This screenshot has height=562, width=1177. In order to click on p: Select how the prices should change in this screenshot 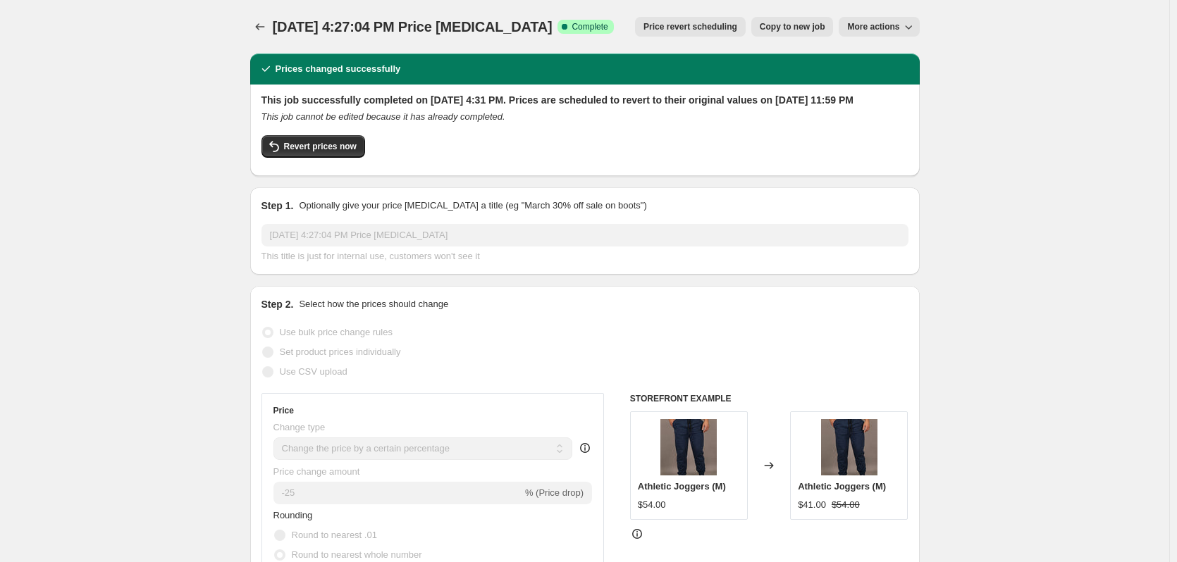, I will do `click(373, 304)`.